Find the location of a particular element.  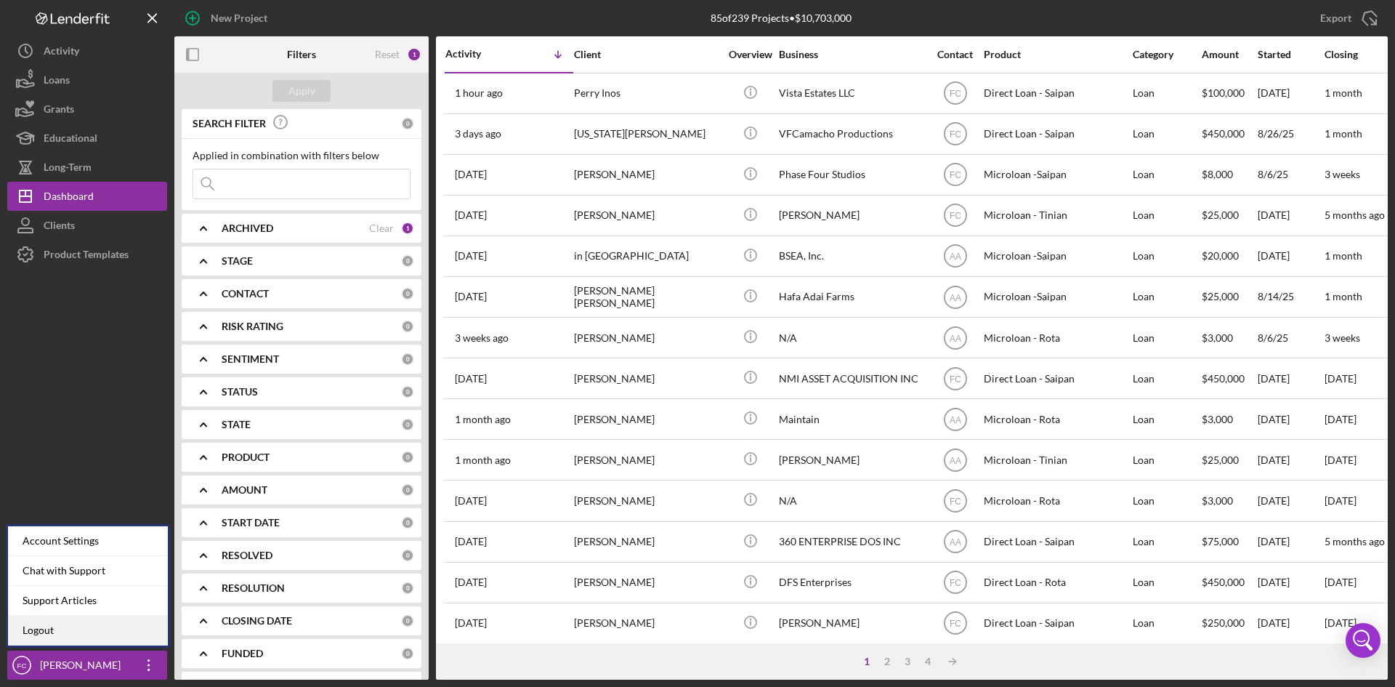

time: 5 months ago is located at coordinates (1355, 214).